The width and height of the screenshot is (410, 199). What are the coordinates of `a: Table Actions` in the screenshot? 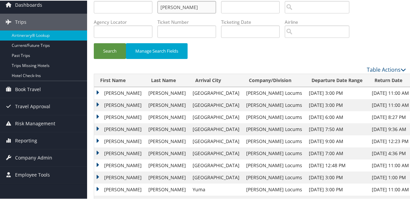 It's located at (386, 69).